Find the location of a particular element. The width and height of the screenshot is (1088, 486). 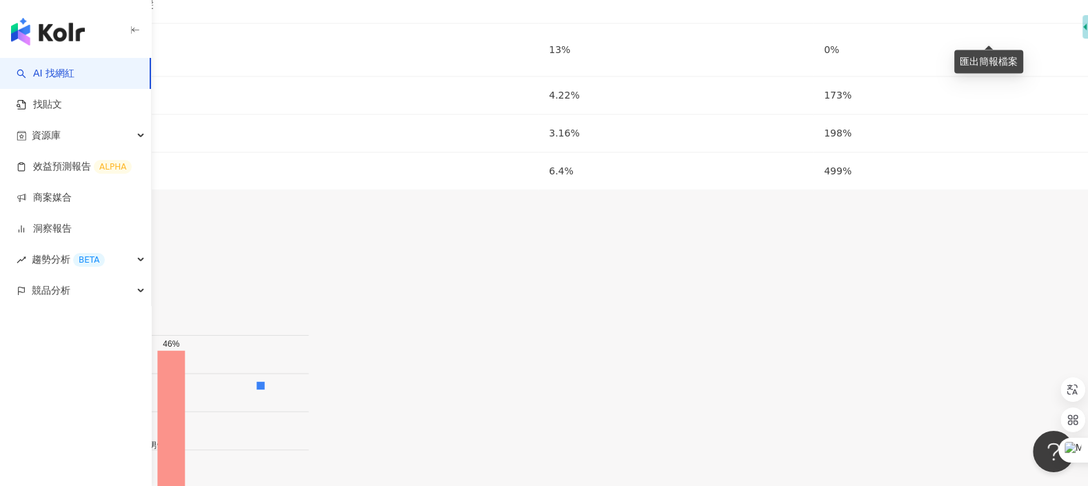

span: 499% is located at coordinates (838, 171).